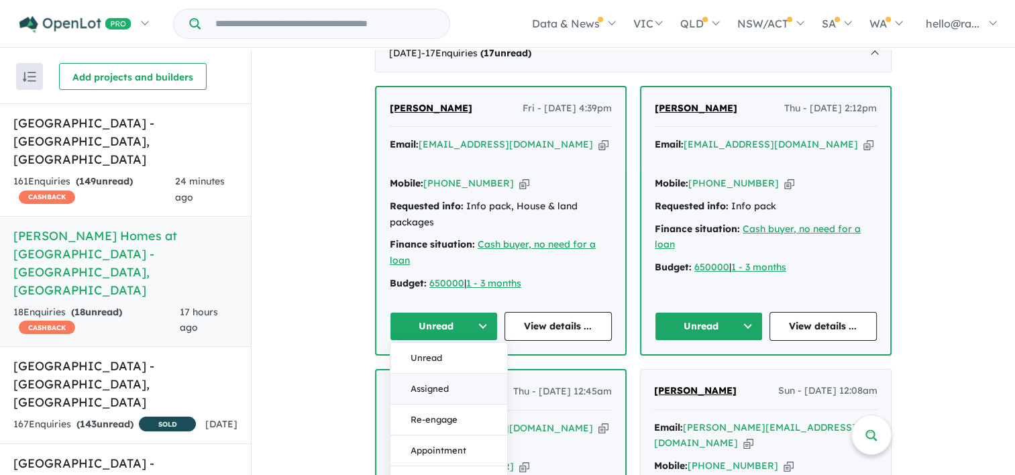 This screenshot has height=475, width=1015. I want to click on button: Add projects and builders, so click(133, 76).